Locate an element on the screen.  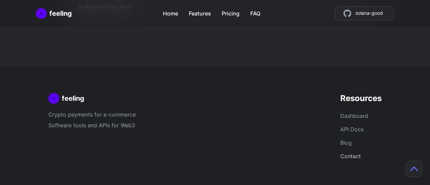
p: Crypto payments for e-commerce Software tools and APIs for Web3 is located at coordinates (113, 120).